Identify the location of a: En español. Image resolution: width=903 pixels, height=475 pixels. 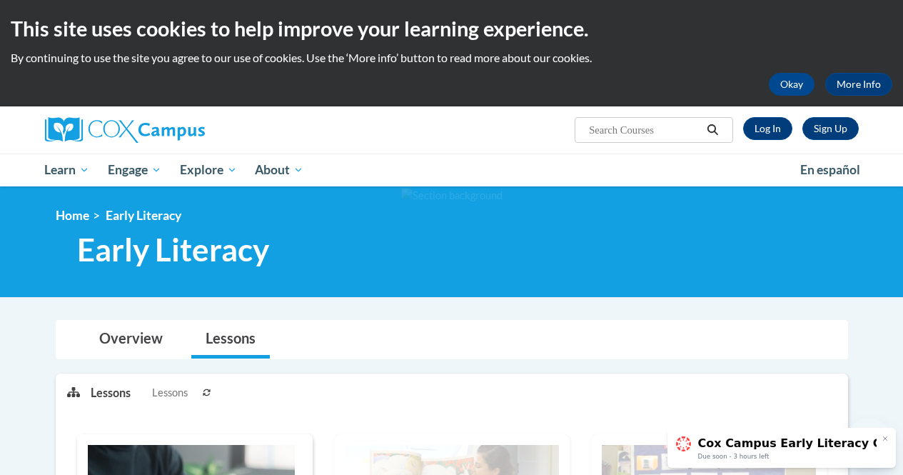
(830, 170).